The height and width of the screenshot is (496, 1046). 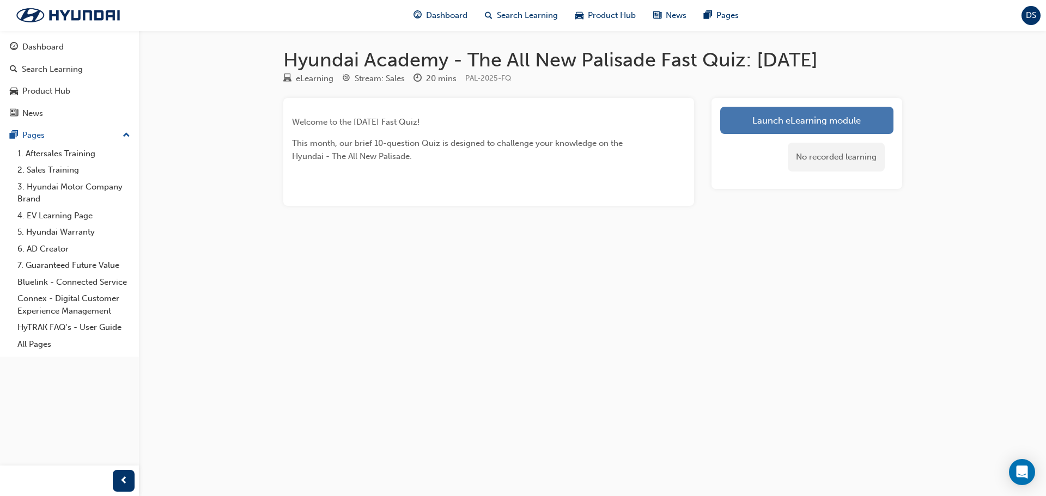 What do you see at coordinates (74, 265) in the screenshot?
I see `a: 7. Guaranteed Future Value` at bounding box center [74, 265].